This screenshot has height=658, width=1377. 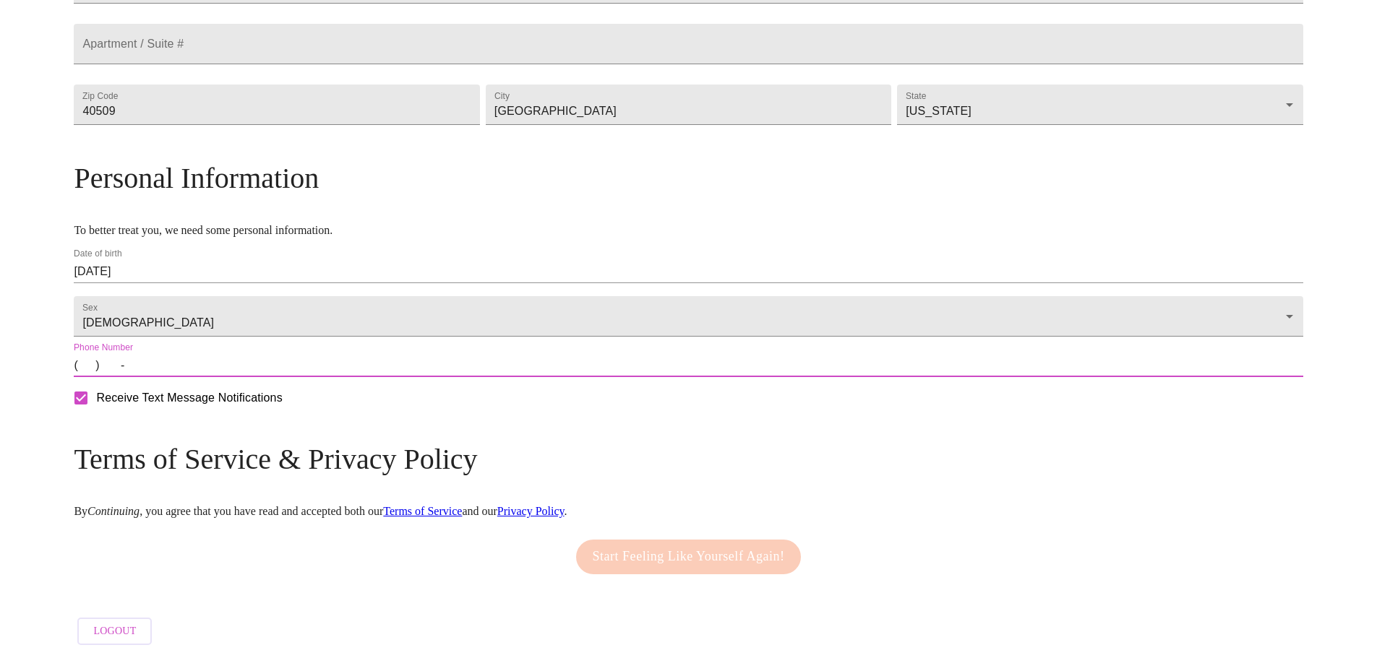 I want to click on label: Date of birth, so click(x=98, y=254).